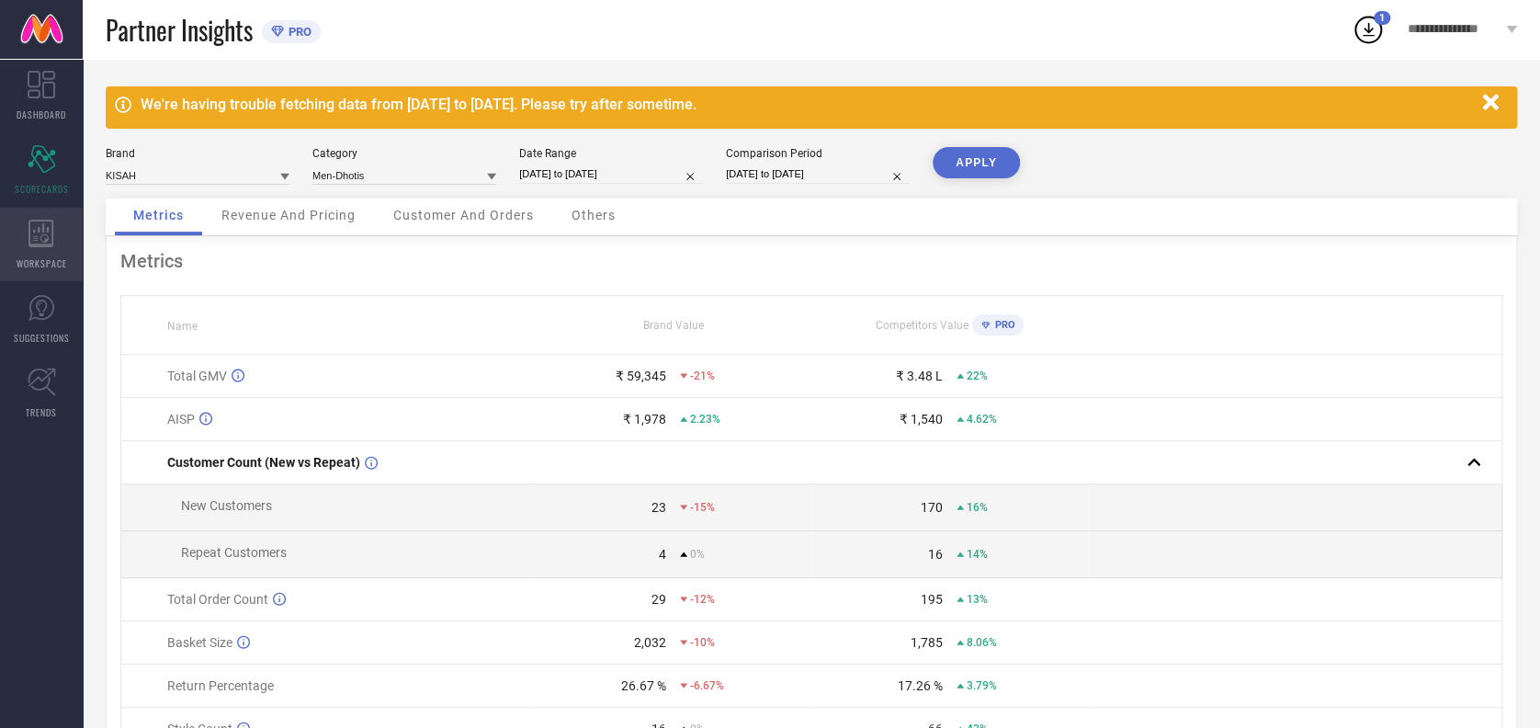  Describe the element at coordinates (919, 376) in the screenshot. I see `div: ₹ 3.48 L` at that location.